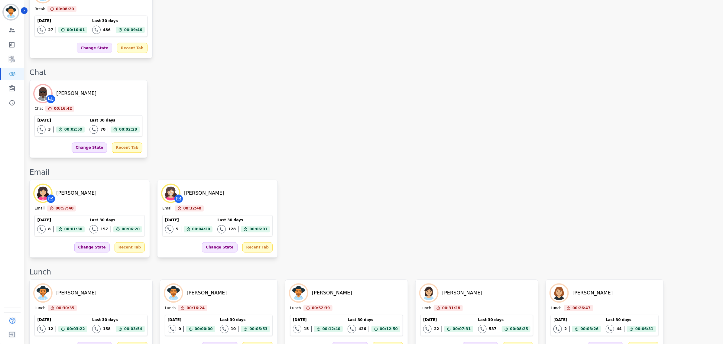  Describe the element at coordinates (195, 308) in the screenshot. I see `span: 00:16:24` at that location.